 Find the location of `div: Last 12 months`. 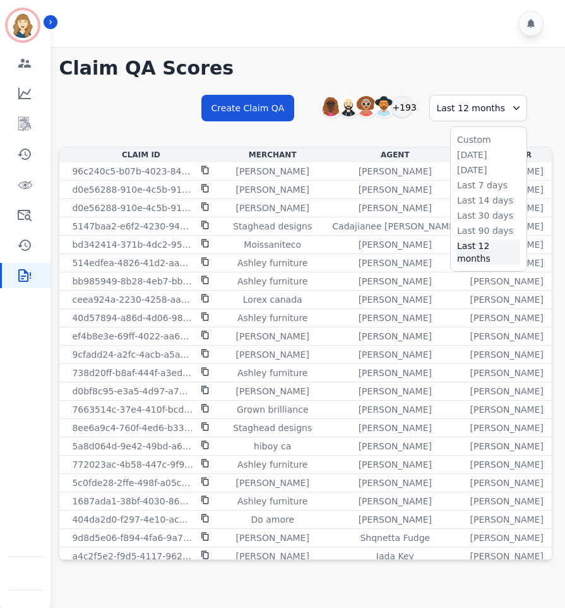

div: Last 12 months is located at coordinates (478, 108).